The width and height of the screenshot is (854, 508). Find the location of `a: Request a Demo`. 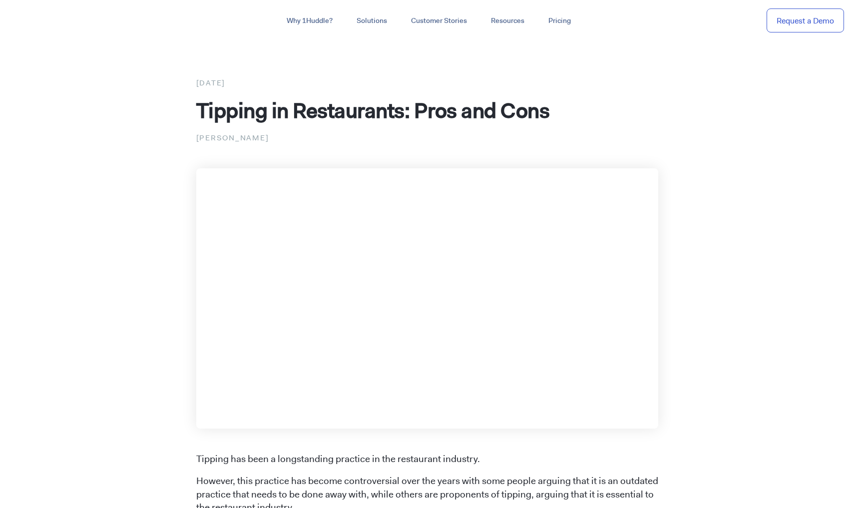

a: Request a Demo is located at coordinates (806, 20).